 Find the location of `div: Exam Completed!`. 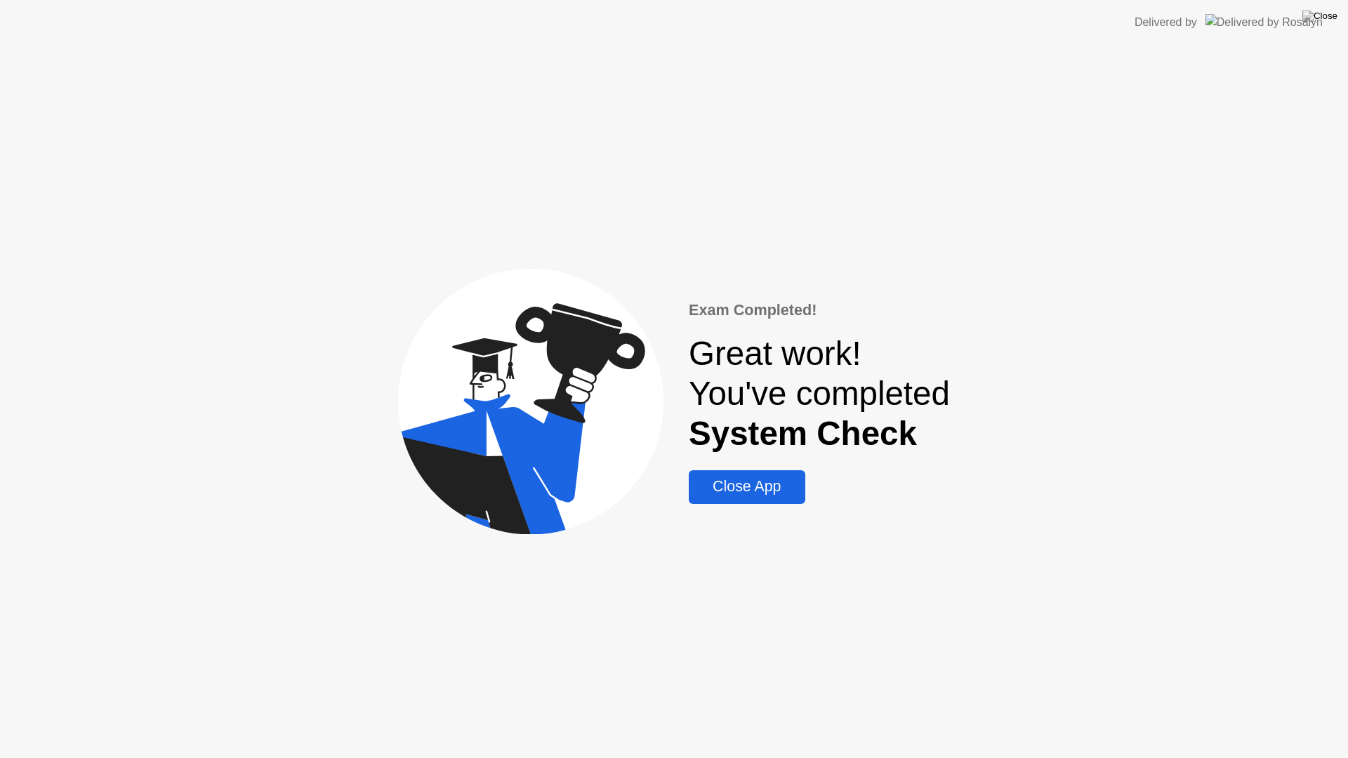

div: Exam Completed! is located at coordinates (819, 310).